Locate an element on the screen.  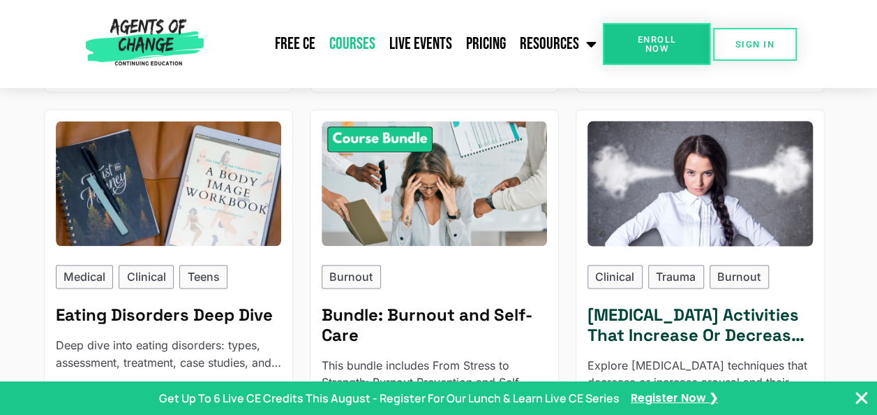
a: Resources is located at coordinates (558, 44).